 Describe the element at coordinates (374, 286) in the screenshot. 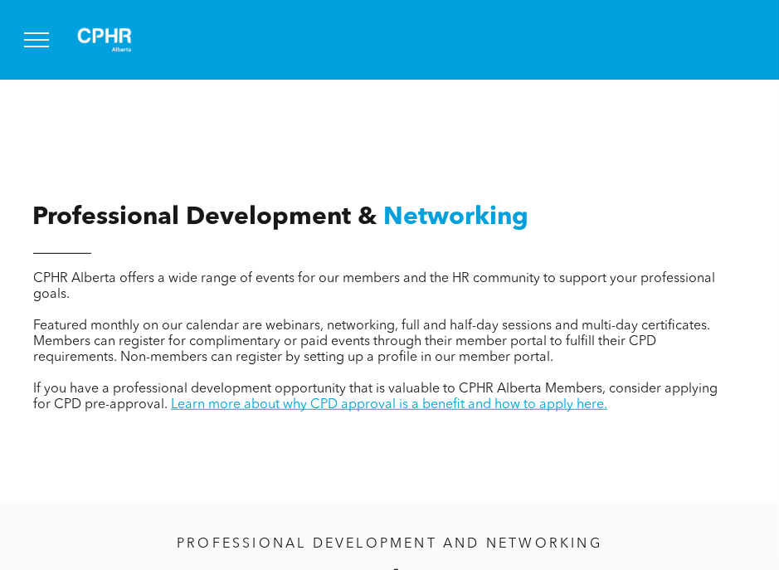

I see `span: CPHR Alberta offers a wide range of events for our members and the HR community to support your p...` at that location.